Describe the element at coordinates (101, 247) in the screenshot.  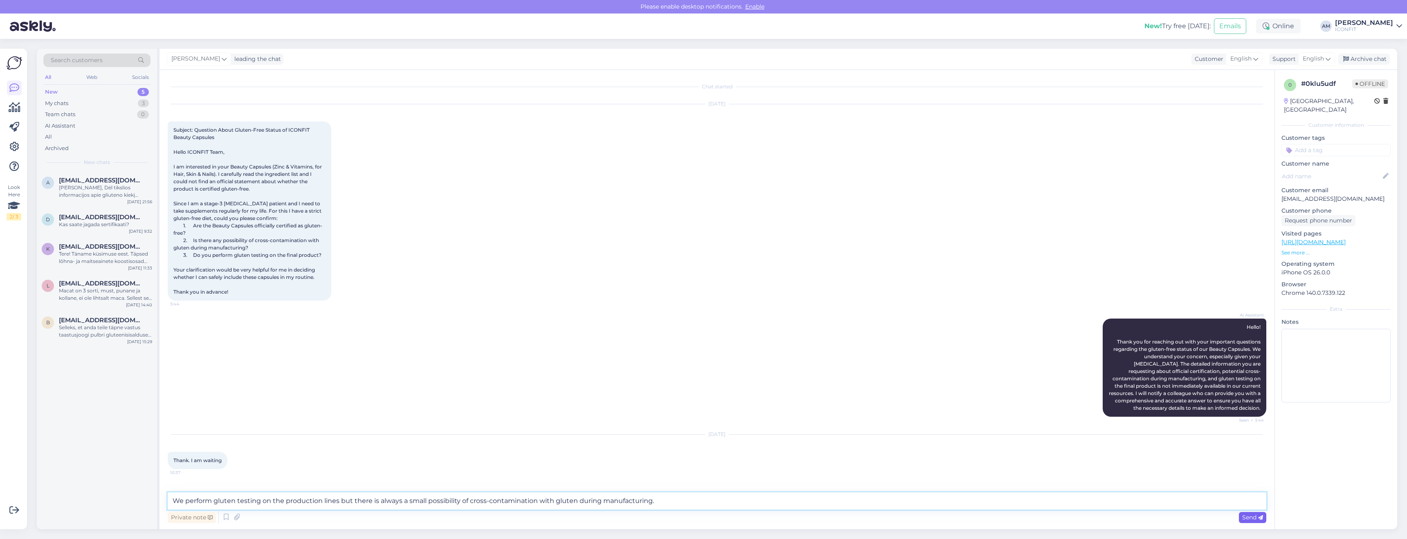
I see `span: krivald@protonmail.com` at that location.